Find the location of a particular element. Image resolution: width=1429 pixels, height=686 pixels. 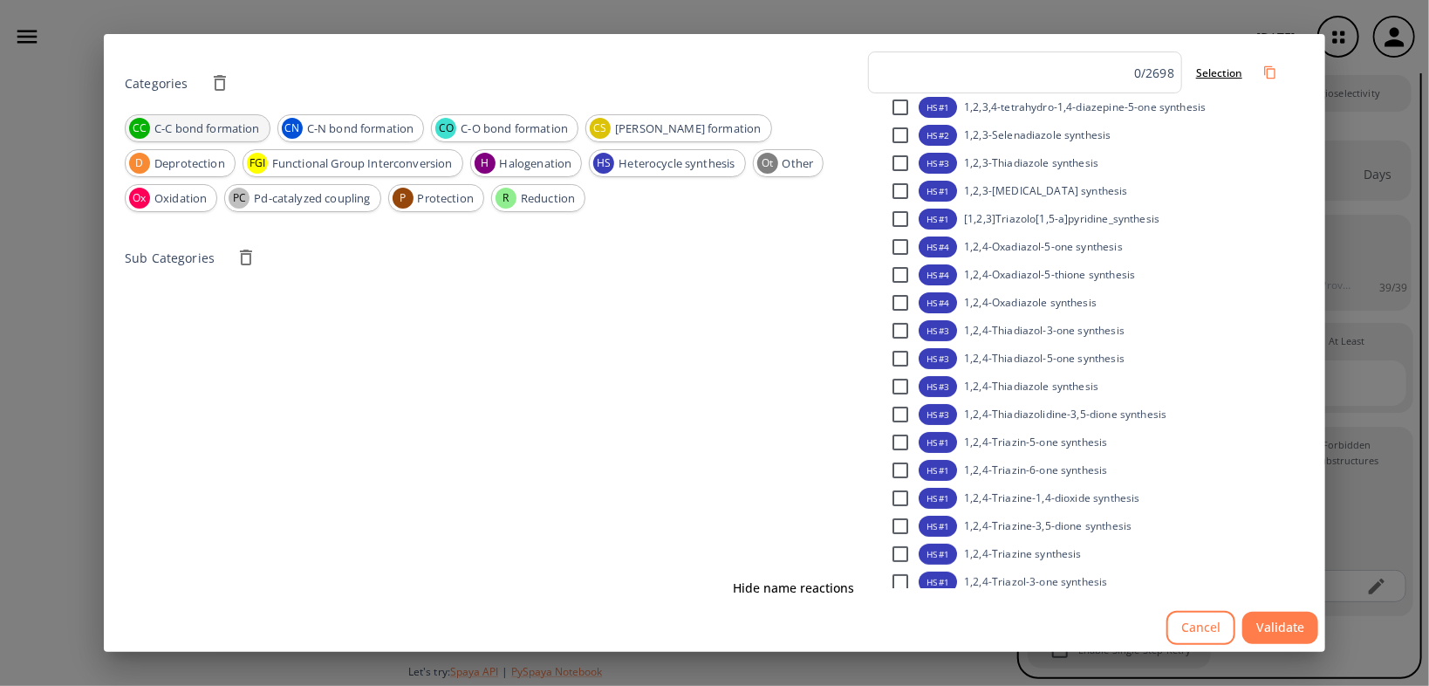

span: Categories is located at coordinates (156, 83).